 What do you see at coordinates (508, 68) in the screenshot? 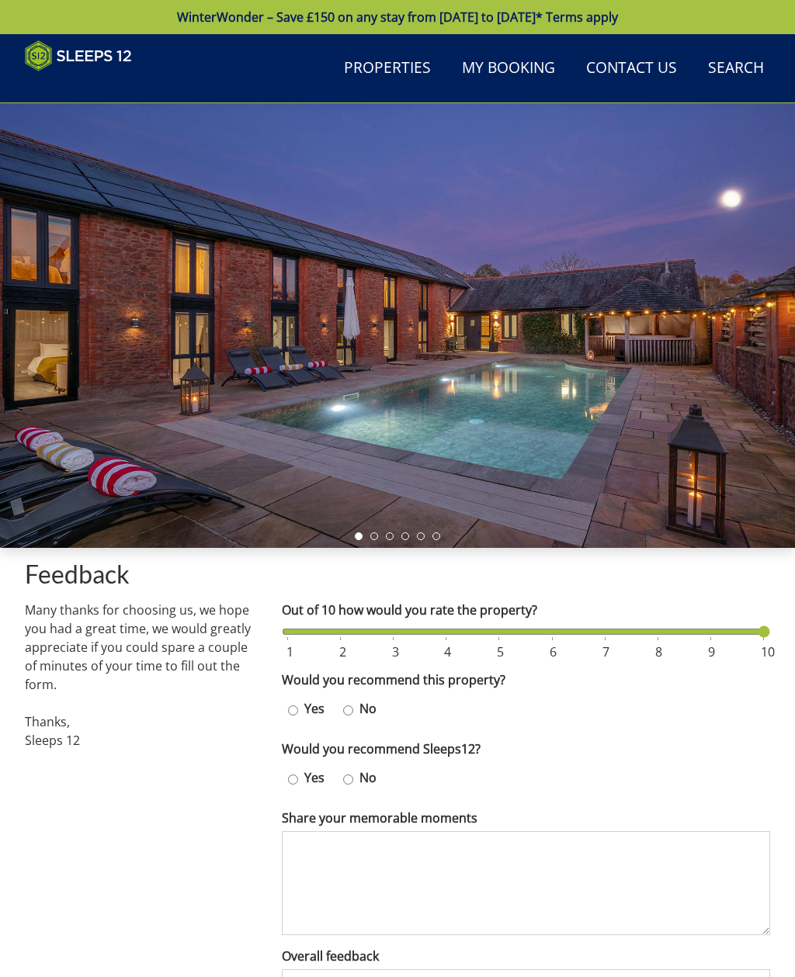
I see `a: My Booking` at bounding box center [508, 68].